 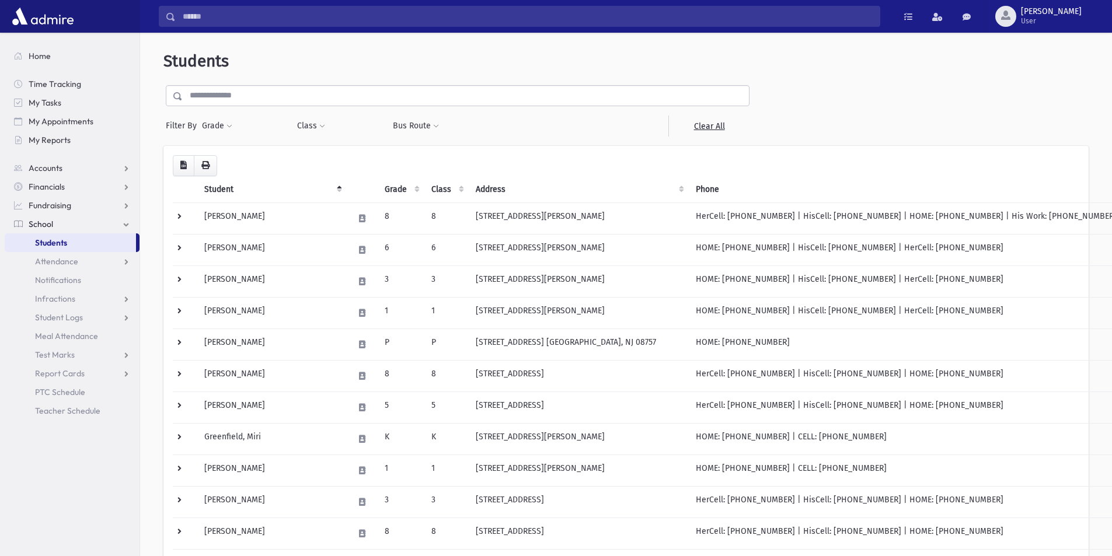 I want to click on span: PTC Schedule, so click(x=60, y=392).